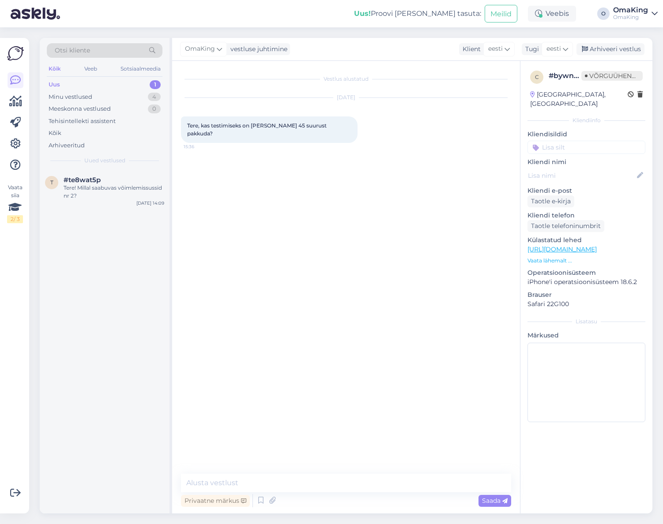 The height and width of the screenshot is (524, 663). What do you see at coordinates (82, 180) in the screenshot?
I see `span: #te8wat5p` at bounding box center [82, 180].